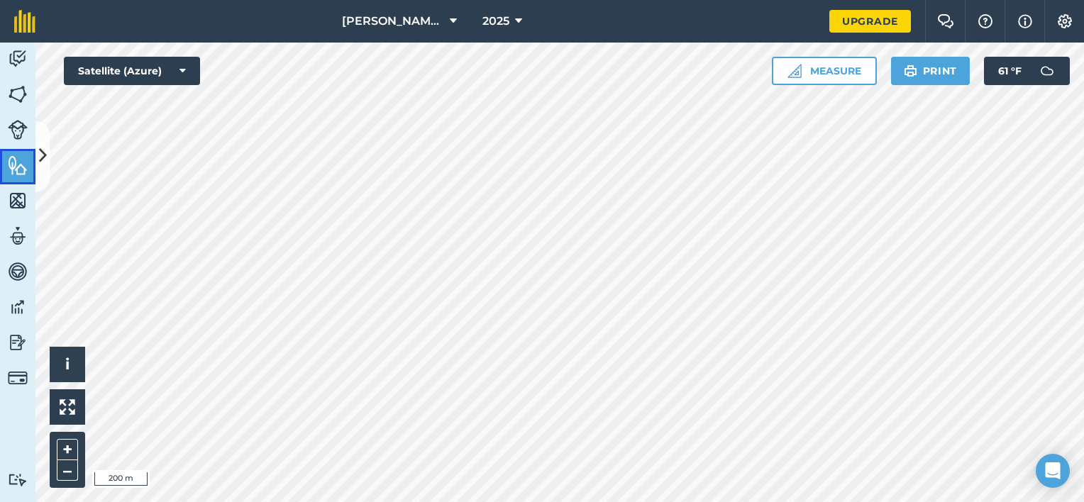 The image size is (1084, 502). I want to click on button: Print, so click(931, 71).